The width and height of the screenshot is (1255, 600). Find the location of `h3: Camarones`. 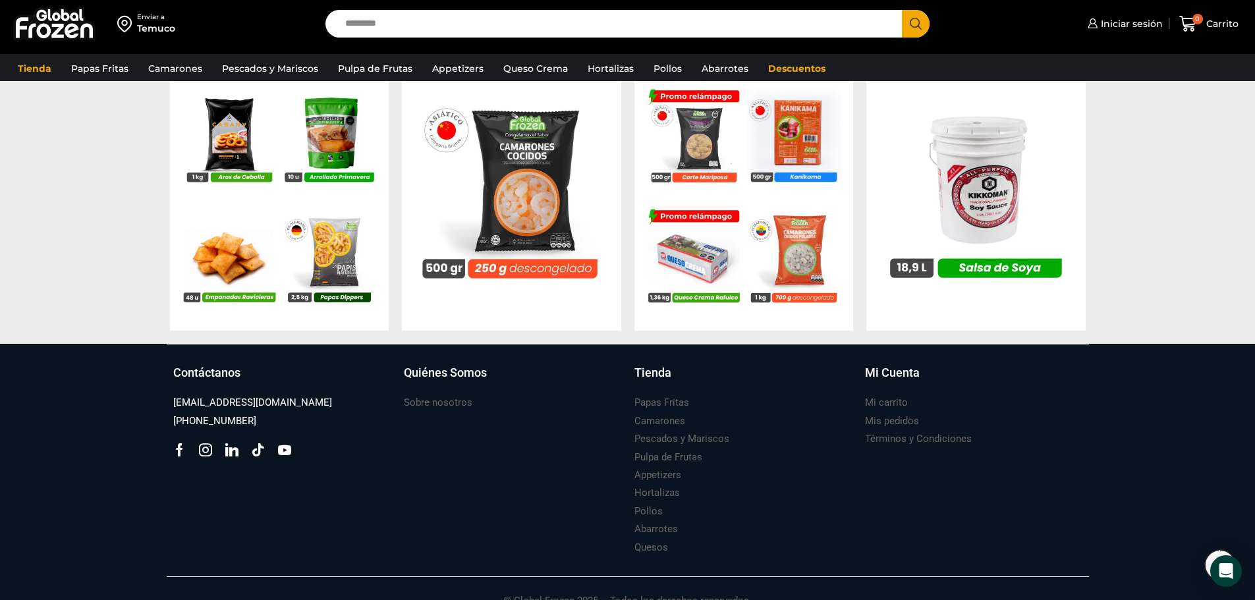

h3: Camarones is located at coordinates (659, 421).